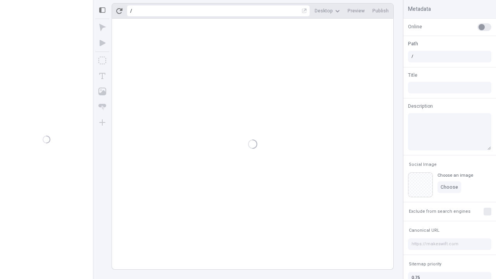 Image resolution: width=496 pixels, height=279 pixels. I want to click on button: Box, so click(102, 60).